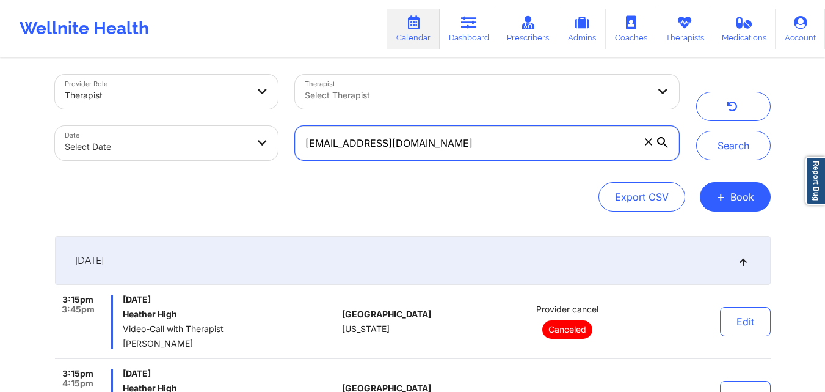  What do you see at coordinates (78, 383) in the screenshot?
I see `span: 4:15pm` at bounding box center [78, 383].